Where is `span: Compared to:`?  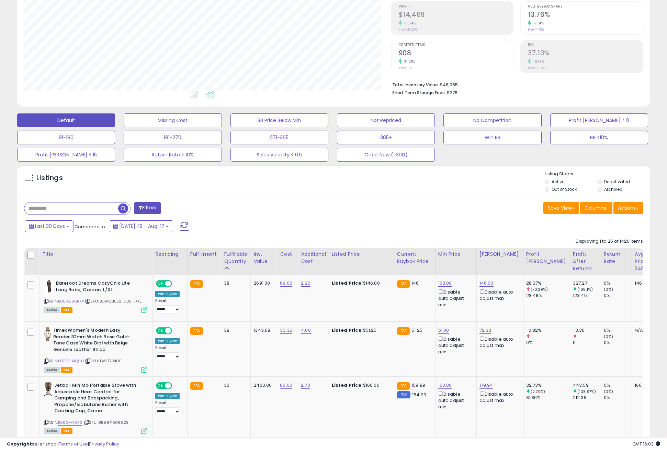 span: Compared to: is located at coordinates (90, 227).